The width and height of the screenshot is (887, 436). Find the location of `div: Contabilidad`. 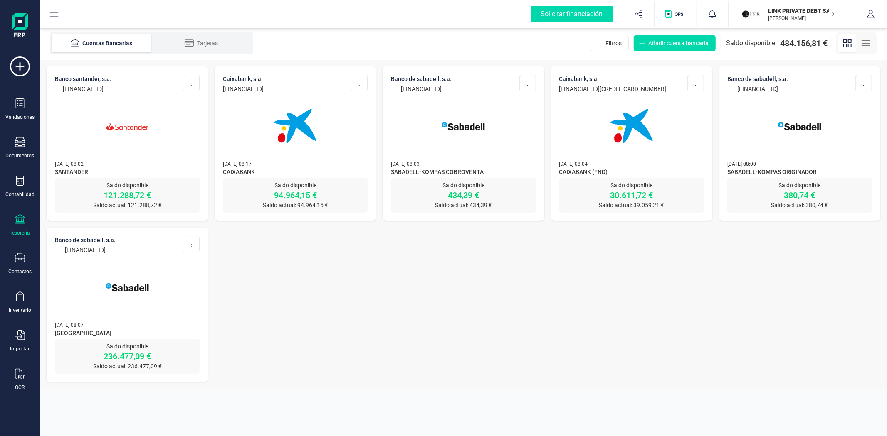

div: Contabilidad is located at coordinates (20, 195).